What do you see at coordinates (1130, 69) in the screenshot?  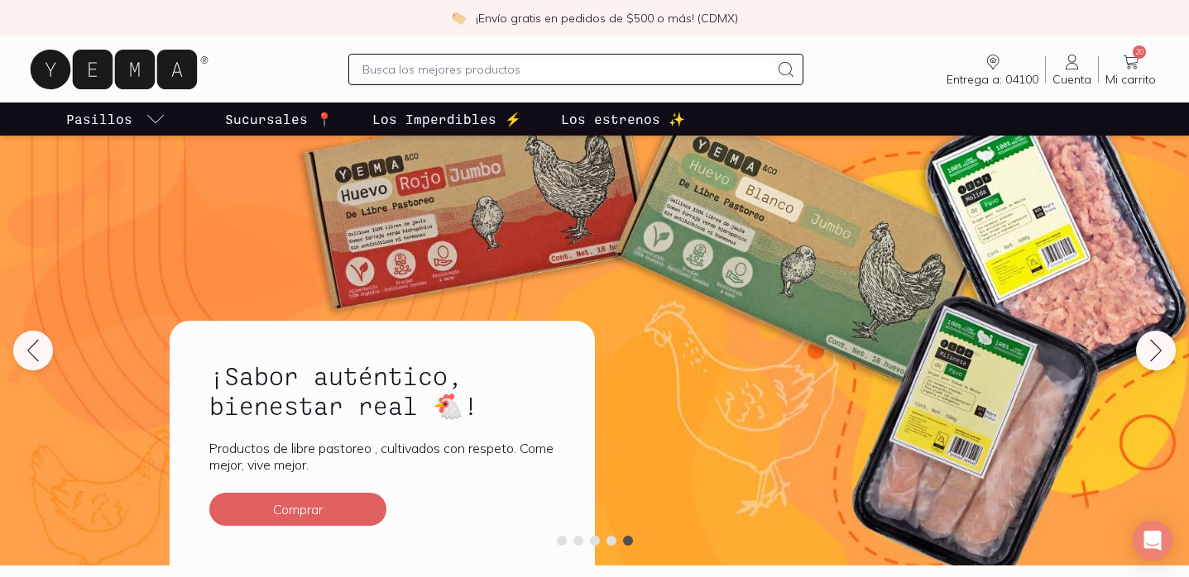 I see `a: 20Mi carrito` at bounding box center [1130, 69].